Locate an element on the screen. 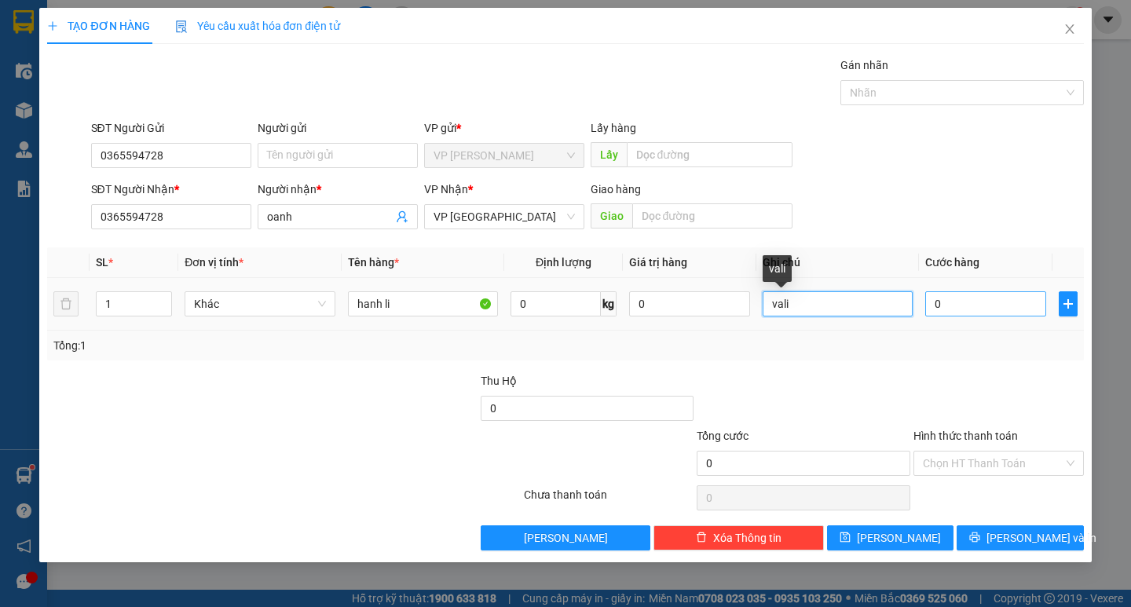 The height and width of the screenshot is (607, 1131). span: user-add is located at coordinates (402, 217).